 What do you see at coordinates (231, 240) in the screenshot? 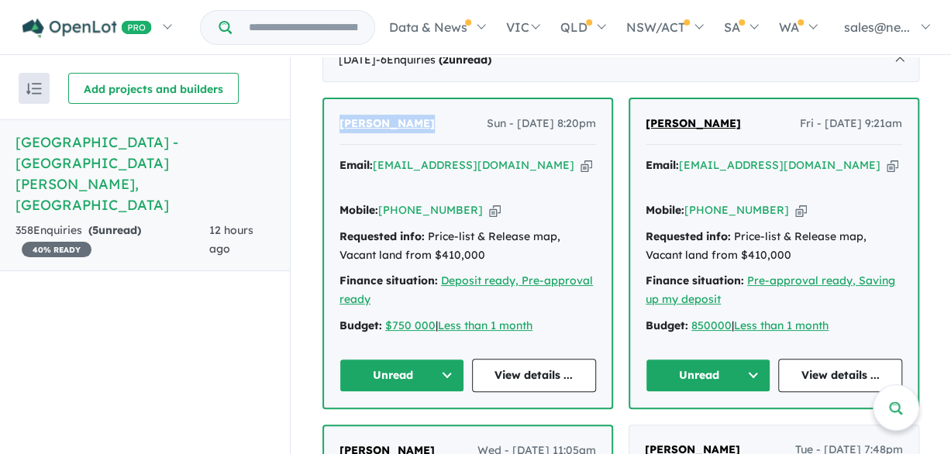
I see `span: 12 hours ago` at bounding box center [231, 240].